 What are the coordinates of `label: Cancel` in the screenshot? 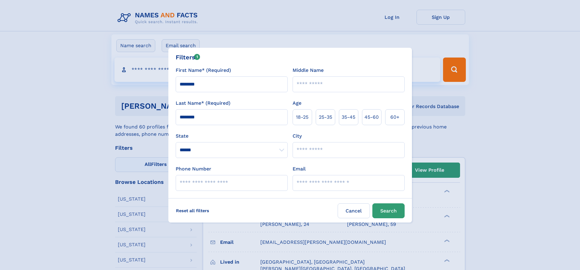 It's located at (353, 211).